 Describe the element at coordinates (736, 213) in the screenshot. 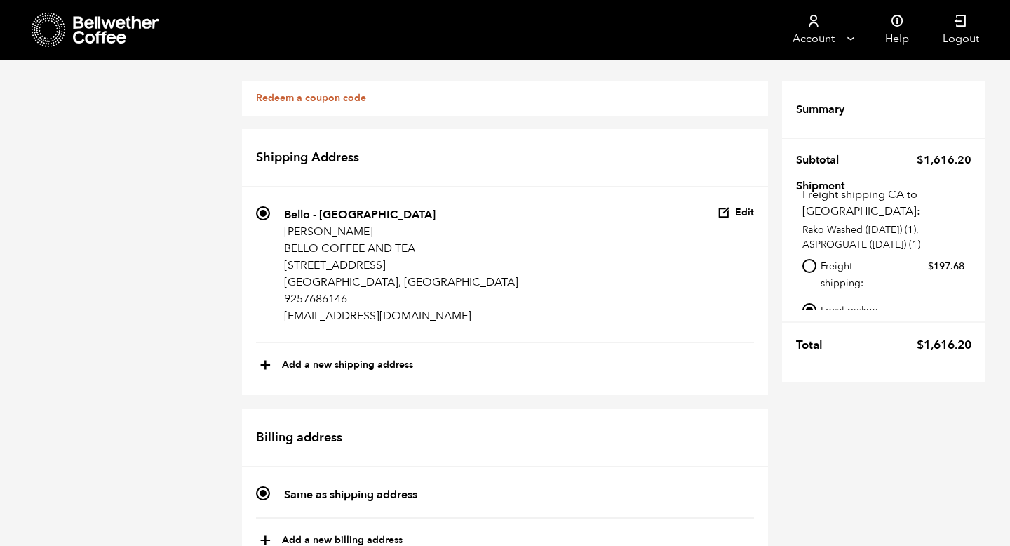

I see `button: Edit` at that location.